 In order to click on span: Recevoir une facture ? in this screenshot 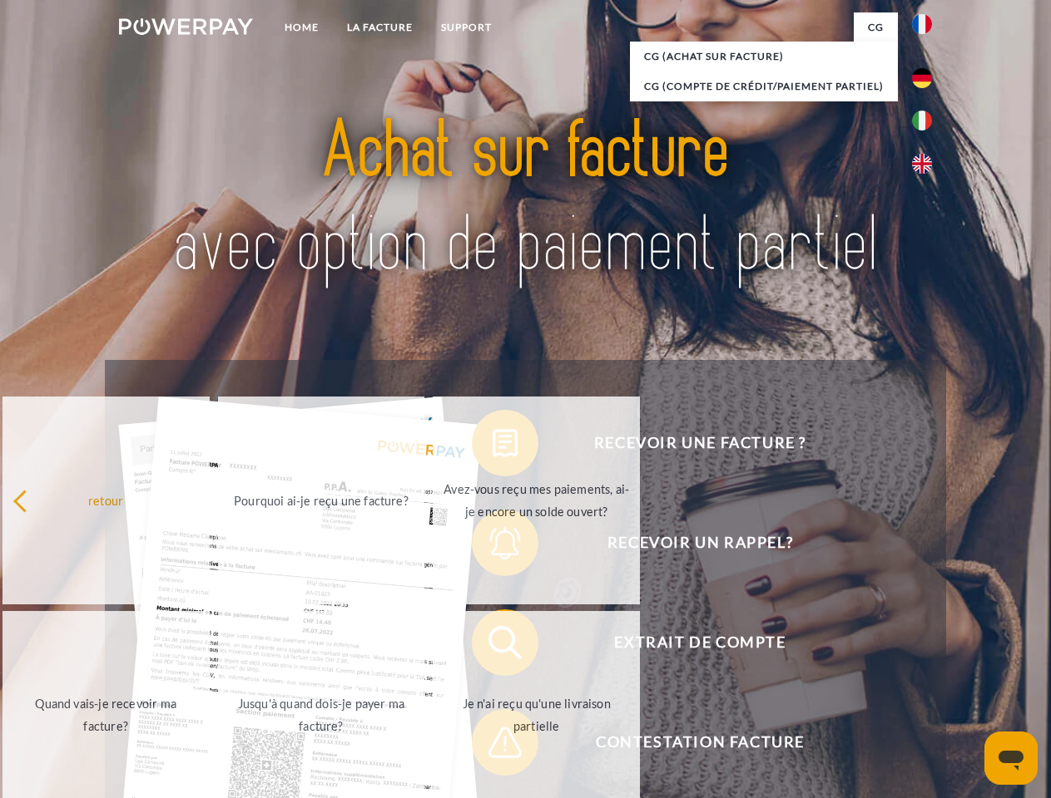, I will do `click(700, 443)`.